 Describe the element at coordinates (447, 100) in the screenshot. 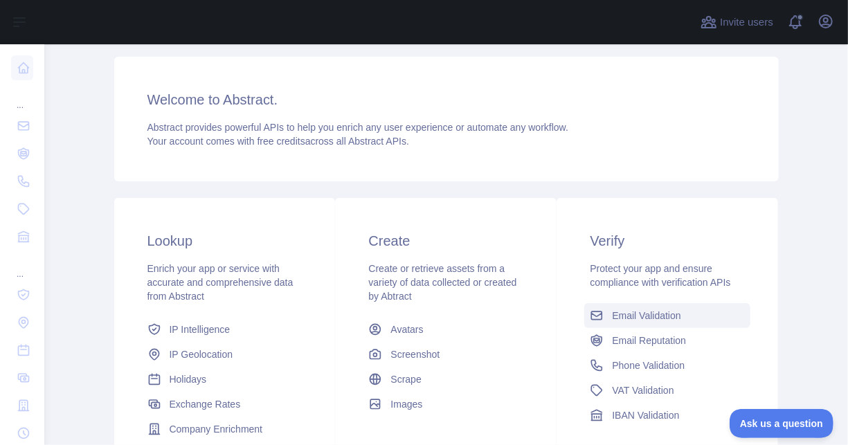

I see `h3: Welcome to Abstract.` at that location.